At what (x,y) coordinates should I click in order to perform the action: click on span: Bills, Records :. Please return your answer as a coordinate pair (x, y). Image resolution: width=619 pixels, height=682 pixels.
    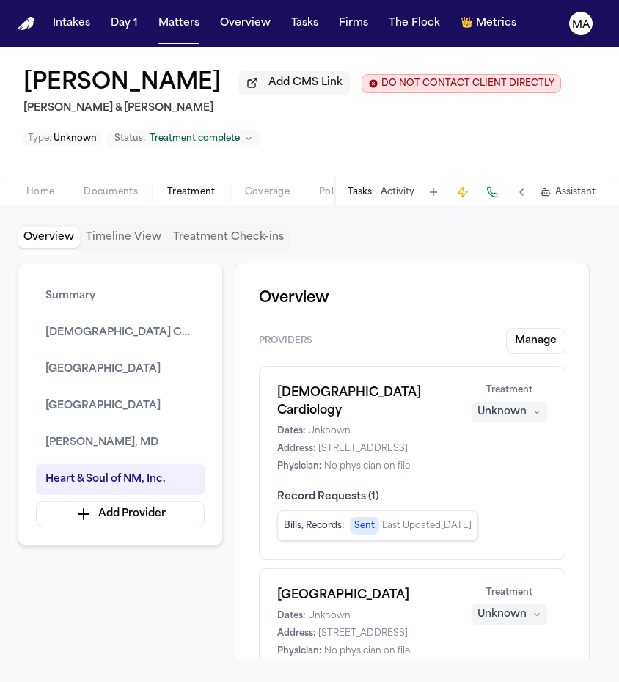
    Looking at the image, I should click on (314, 526).